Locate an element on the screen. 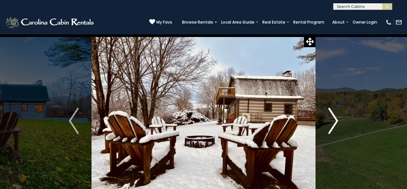  img: White-1-2.png is located at coordinates (50, 22).